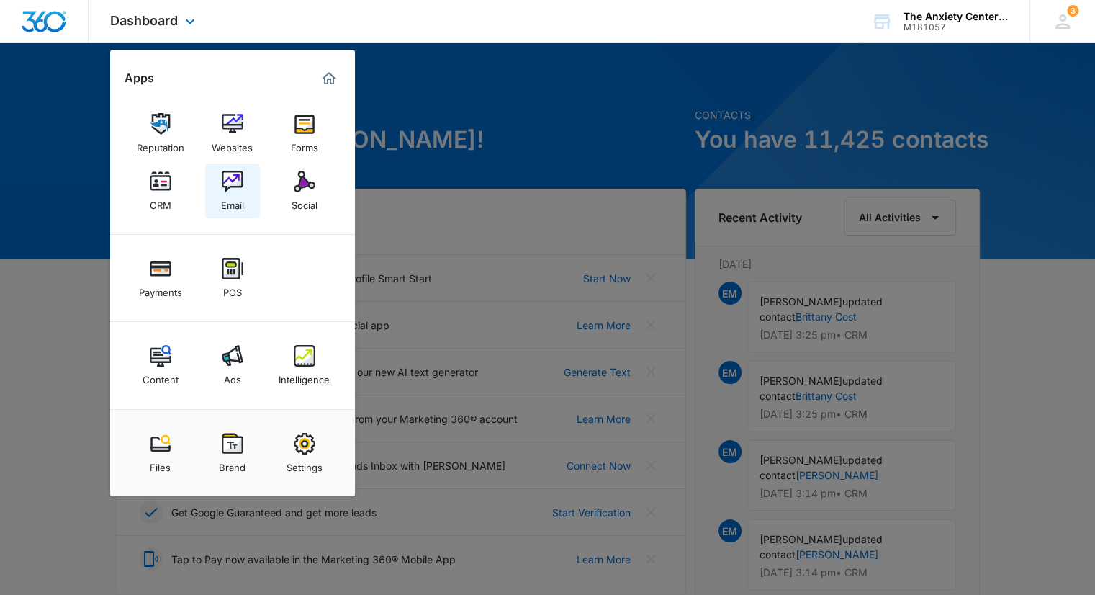 This screenshot has height=595, width=1095. What do you see at coordinates (305, 365) in the screenshot?
I see `a: Intelligence` at bounding box center [305, 365].